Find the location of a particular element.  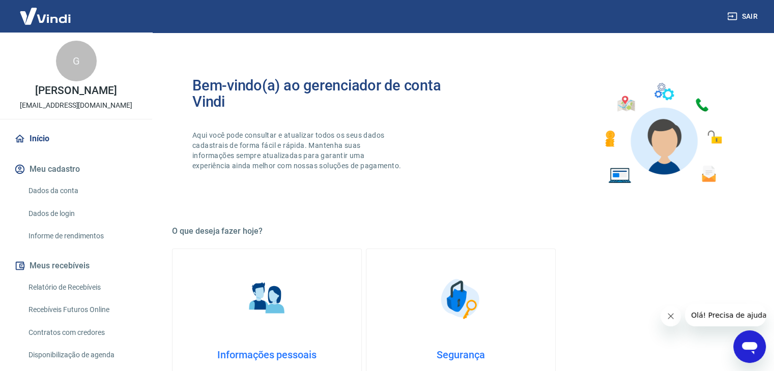

a: Dados de login is located at coordinates (82, 214).